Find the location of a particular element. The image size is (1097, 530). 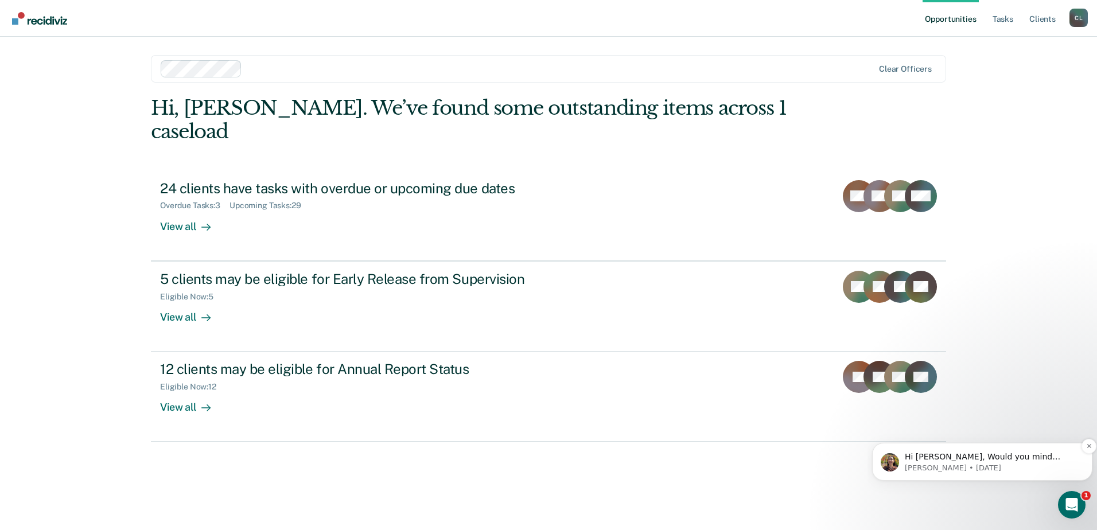

button: Profile dropdown button is located at coordinates (1078, 18).